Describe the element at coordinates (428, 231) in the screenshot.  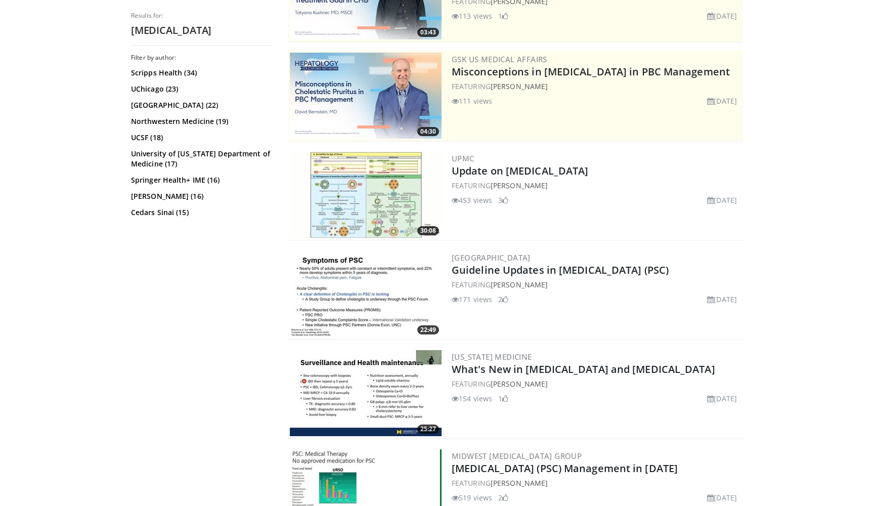
I see `span: 30:08` at that location.